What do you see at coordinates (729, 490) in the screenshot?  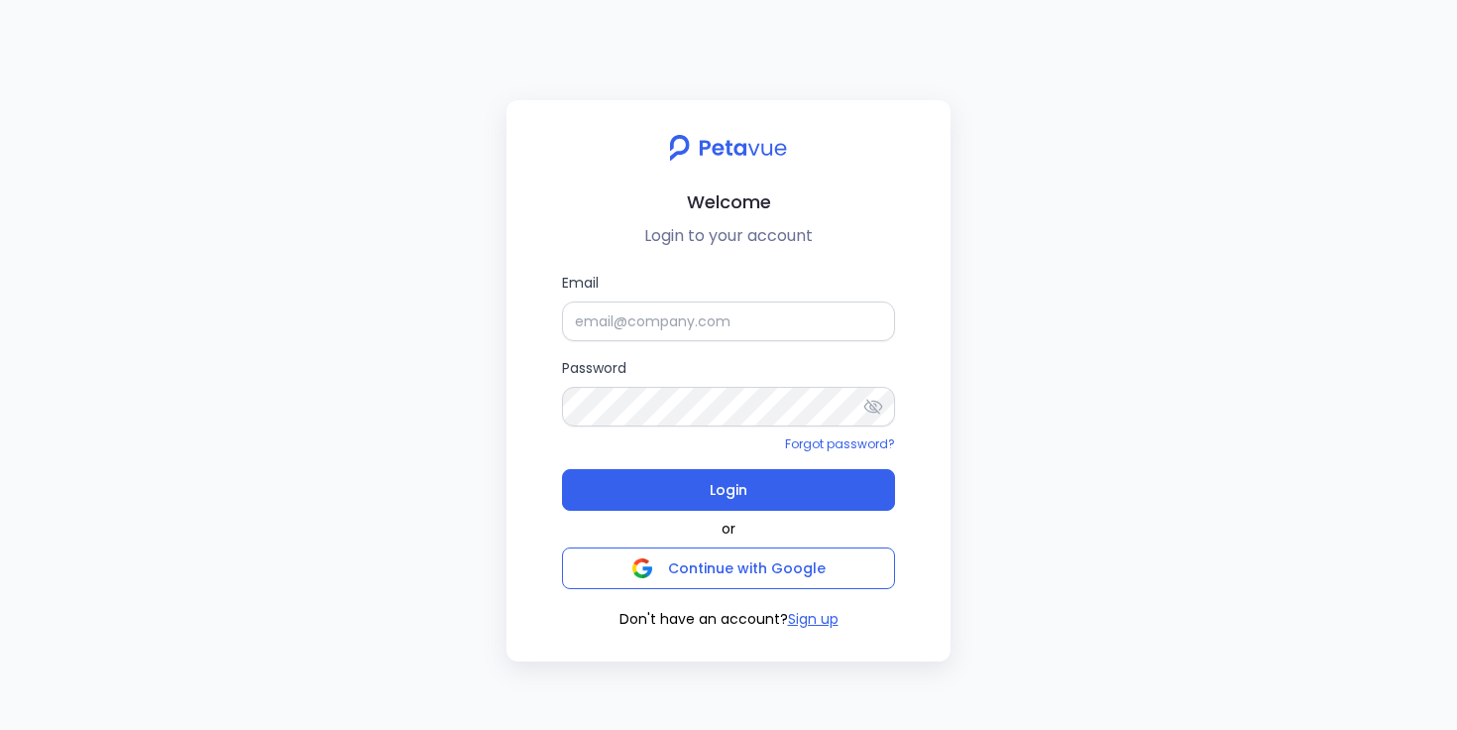 I see `span: Login` at bounding box center [729, 490].